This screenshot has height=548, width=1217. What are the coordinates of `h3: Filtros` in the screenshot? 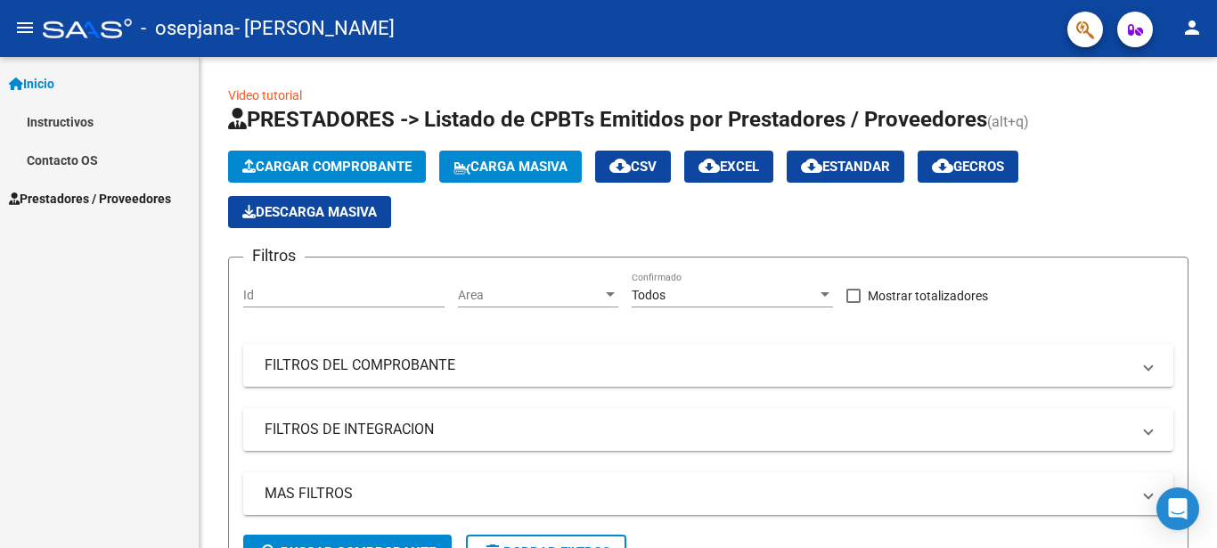 It's located at (274, 256).